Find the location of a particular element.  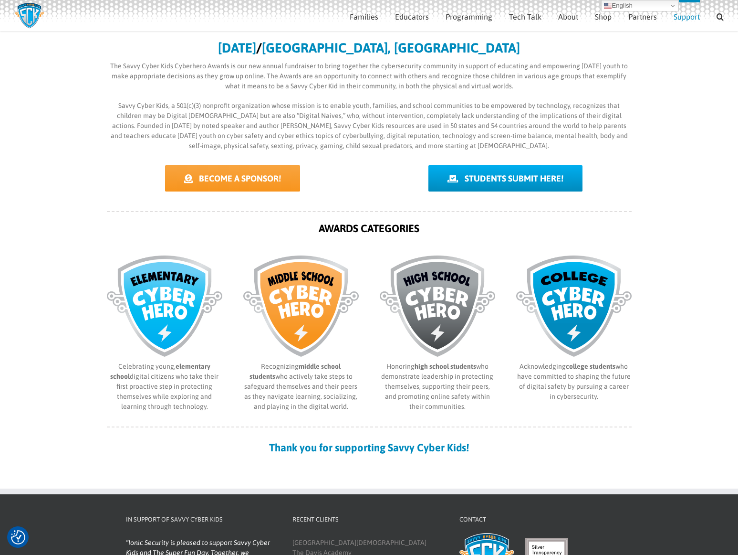

b: high school students is located at coordinates (445, 366).